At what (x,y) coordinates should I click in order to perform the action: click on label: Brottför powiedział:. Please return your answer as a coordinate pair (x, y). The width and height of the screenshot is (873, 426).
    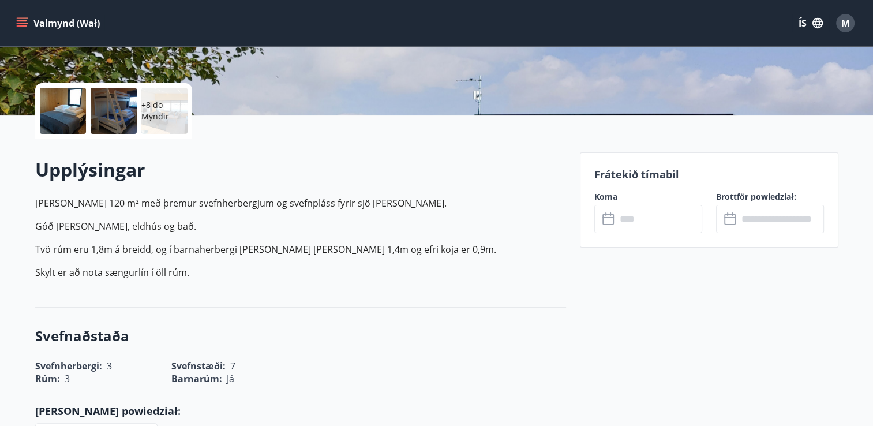
    Looking at the image, I should click on (770, 197).